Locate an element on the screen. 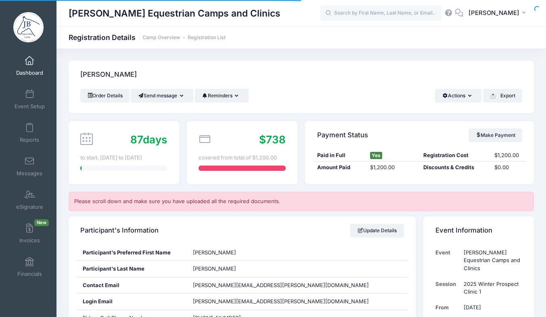 The height and width of the screenshot is (317, 546). button: Send message is located at coordinates (162, 96).